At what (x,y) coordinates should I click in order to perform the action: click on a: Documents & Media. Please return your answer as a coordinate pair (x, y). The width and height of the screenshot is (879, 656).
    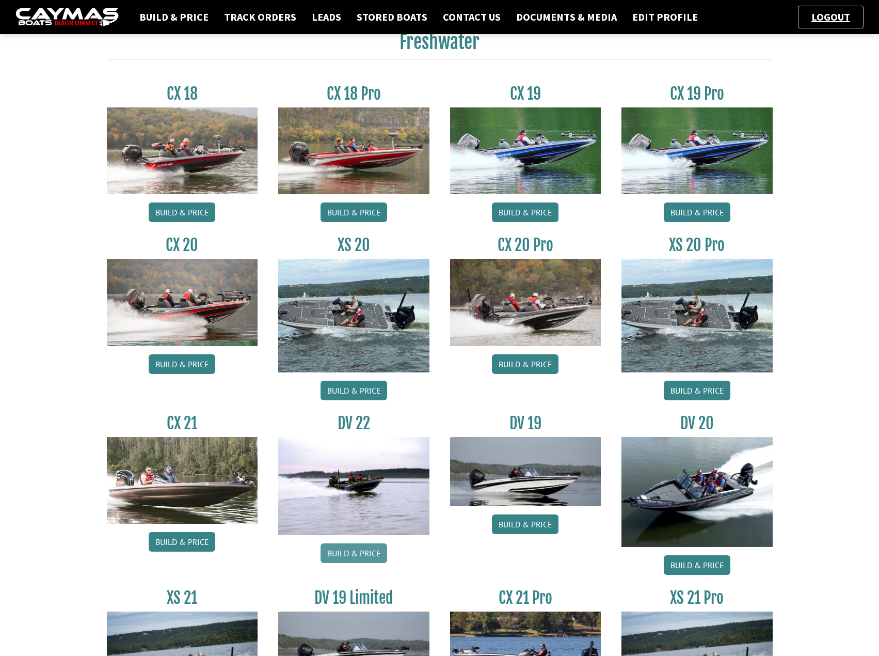
    Looking at the image, I should click on (566, 17).